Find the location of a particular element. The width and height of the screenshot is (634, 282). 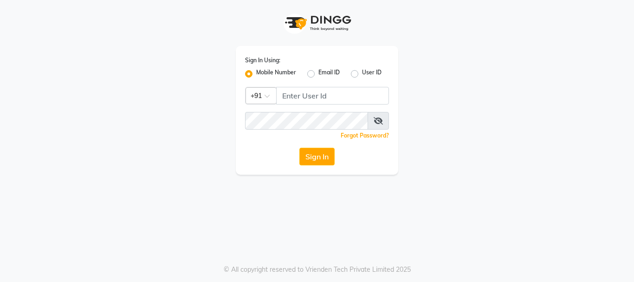

label: User ID is located at coordinates (372, 74).